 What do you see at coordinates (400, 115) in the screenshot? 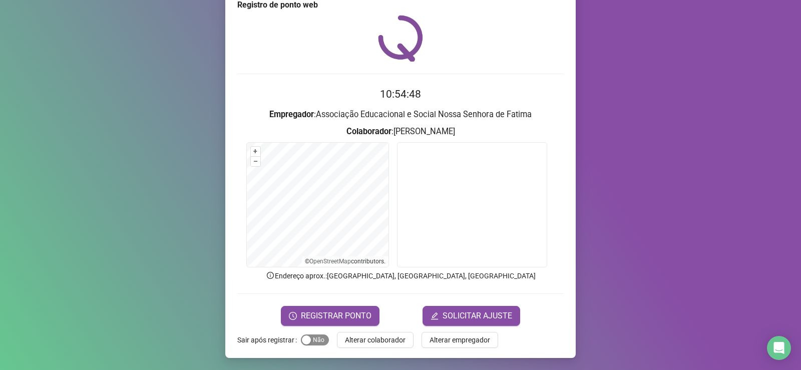
I see `h3: : Associação Educacional e Social Nossa Senhora de Fatima` at bounding box center [400, 115].